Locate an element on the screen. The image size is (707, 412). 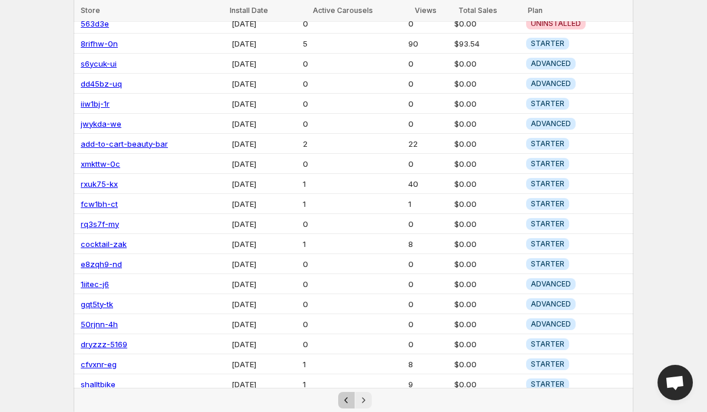
a: add-to-cart-beauty-bar is located at coordinates (124, 144).